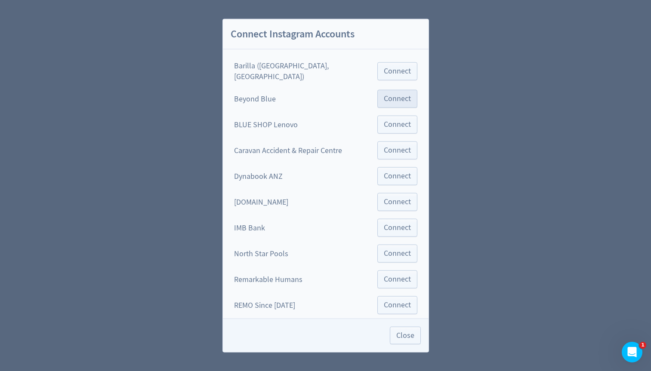 The height and width of the screenshot is (371, 651). Describe the element at coordinates (405, 336) in the screenshot. I see `span: Close` at that location.